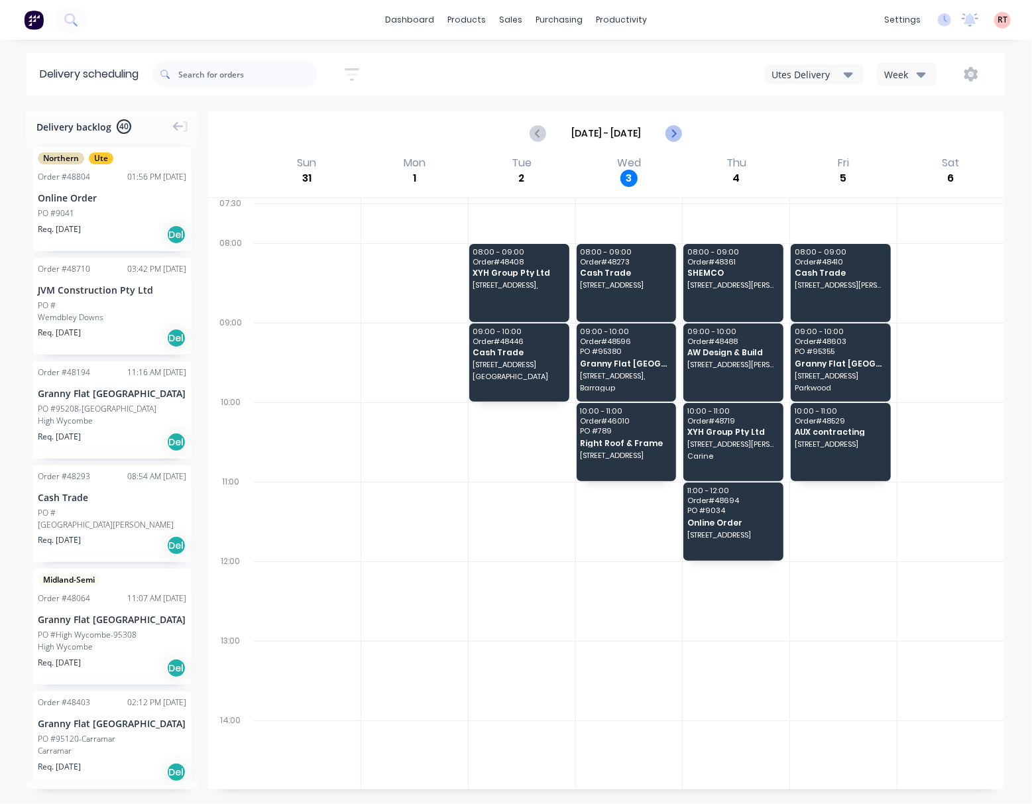 This screenshot has width=1032, height=804. I want to click on div: Order # 48804, so click(64, 177).